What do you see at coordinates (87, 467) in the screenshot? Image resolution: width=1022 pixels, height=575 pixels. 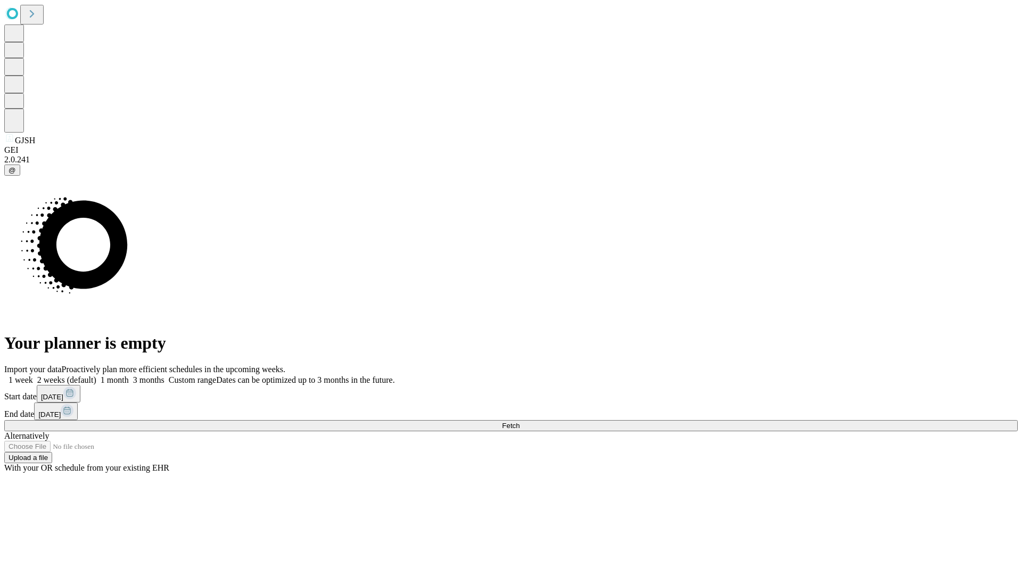 I see `span: With your OR schedule from your existing EHR` at bounding box center [87, 467].